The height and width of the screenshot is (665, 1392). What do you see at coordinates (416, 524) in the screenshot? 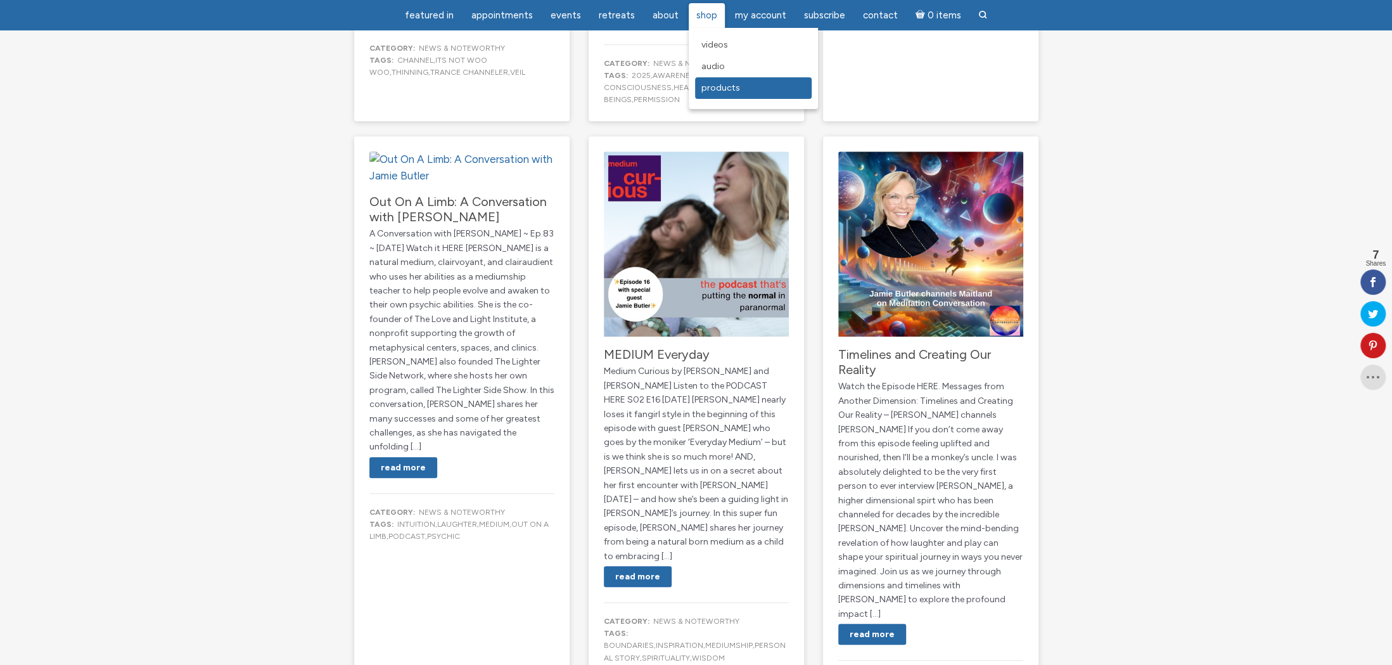
I see `a: intuition` at bounding box center [416, 524].